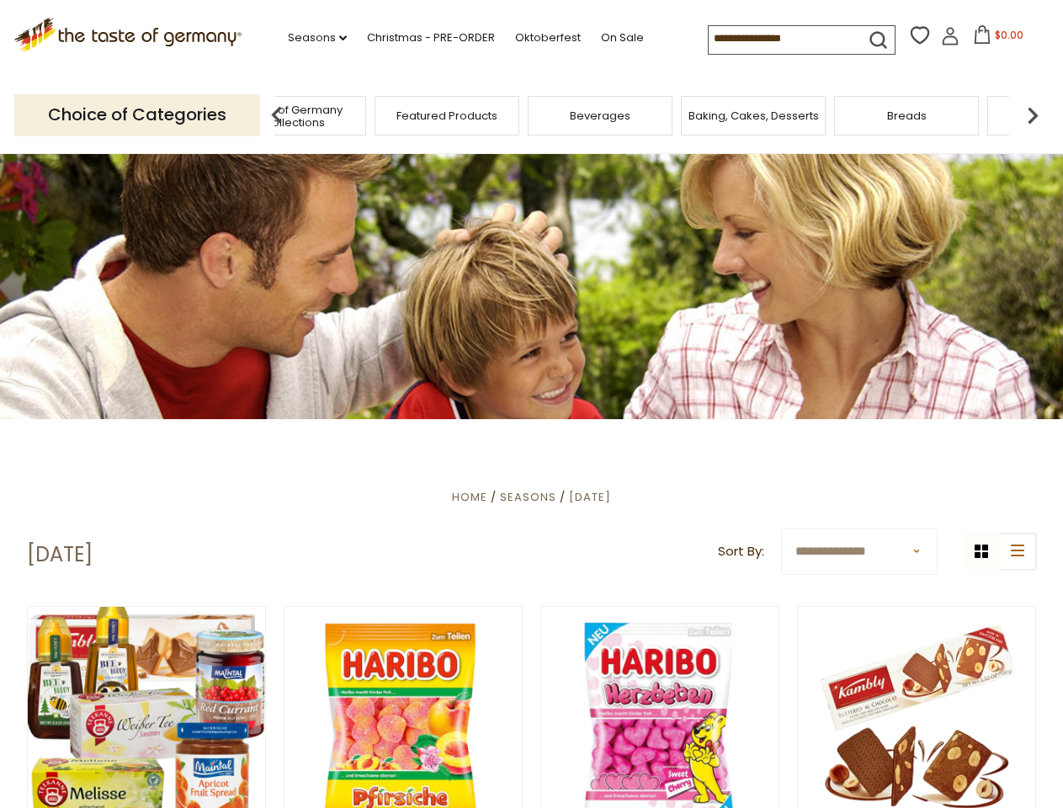  Describe the element at coordinates (600, 115) in the screenshot. I see `a: Beverages` at that location.